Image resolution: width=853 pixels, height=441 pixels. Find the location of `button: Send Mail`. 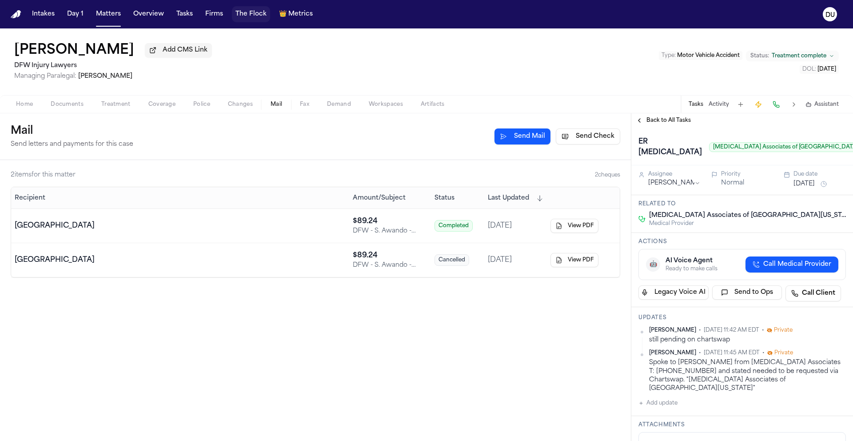

button: Send Mail is located at coordinates (523, 136).